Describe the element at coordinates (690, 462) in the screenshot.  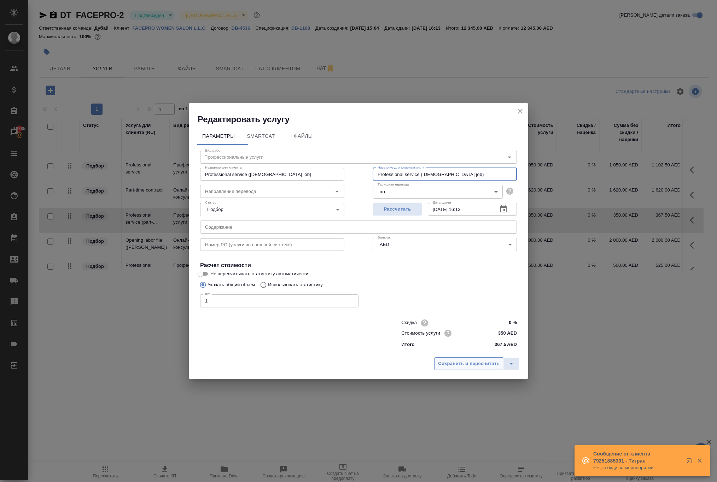
I see `button: Открыть в новой вкладке` at that location.